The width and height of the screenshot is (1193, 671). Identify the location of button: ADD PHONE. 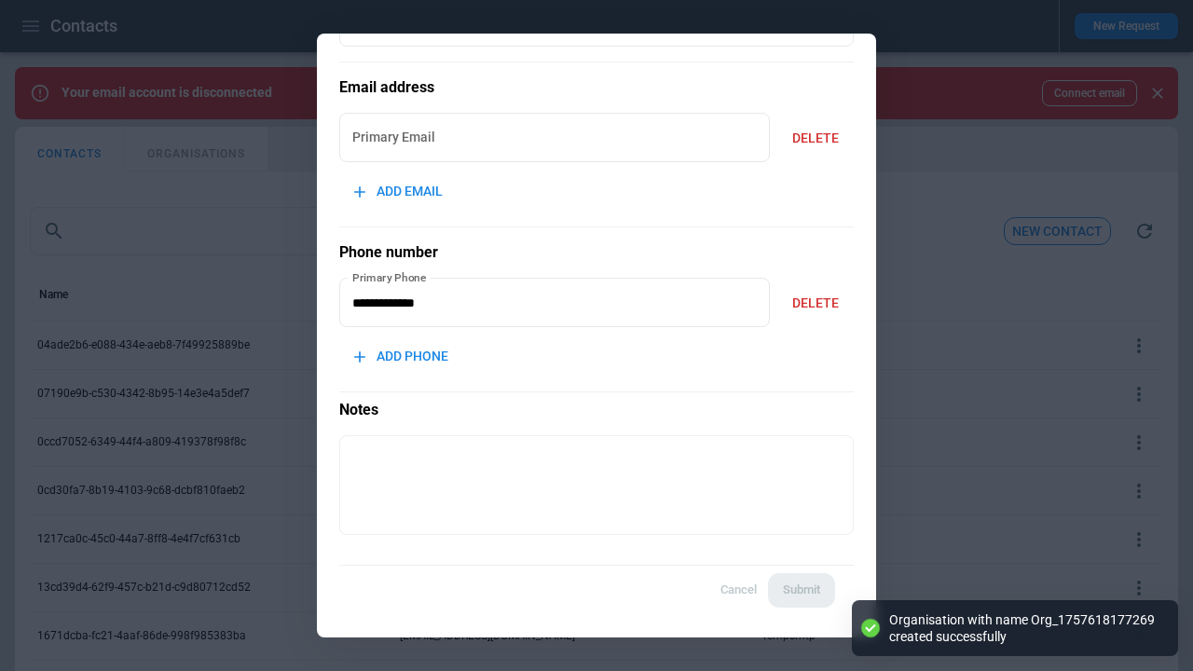
(401, 356).